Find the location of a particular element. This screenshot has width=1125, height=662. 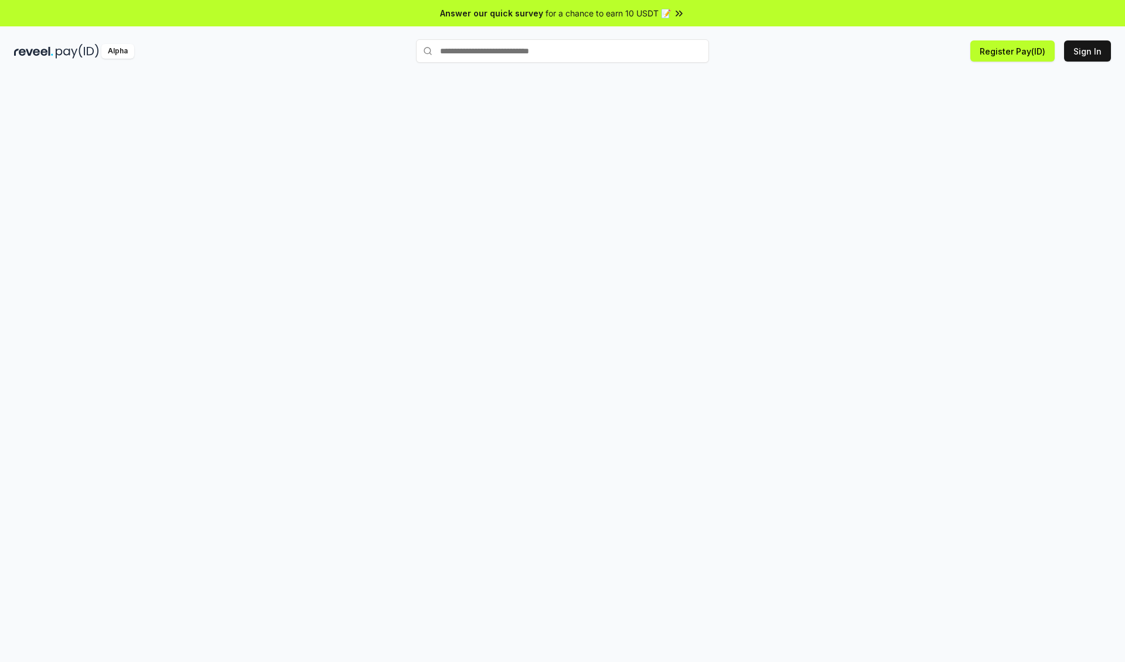

img: pay_id is located at coordinates (77, 51).